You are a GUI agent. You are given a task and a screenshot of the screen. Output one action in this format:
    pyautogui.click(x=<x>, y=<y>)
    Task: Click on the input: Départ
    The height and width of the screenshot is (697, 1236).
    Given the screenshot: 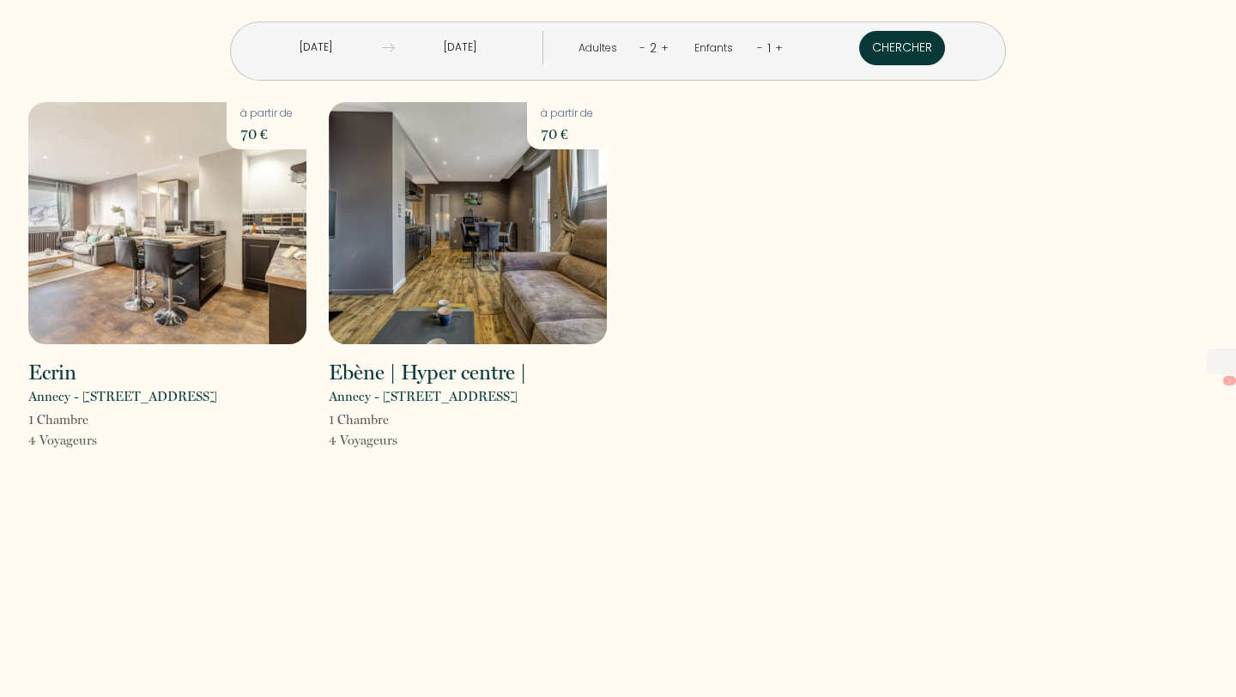 What is the action you would take?
    pyautogui.click(x=460, y=47)
    